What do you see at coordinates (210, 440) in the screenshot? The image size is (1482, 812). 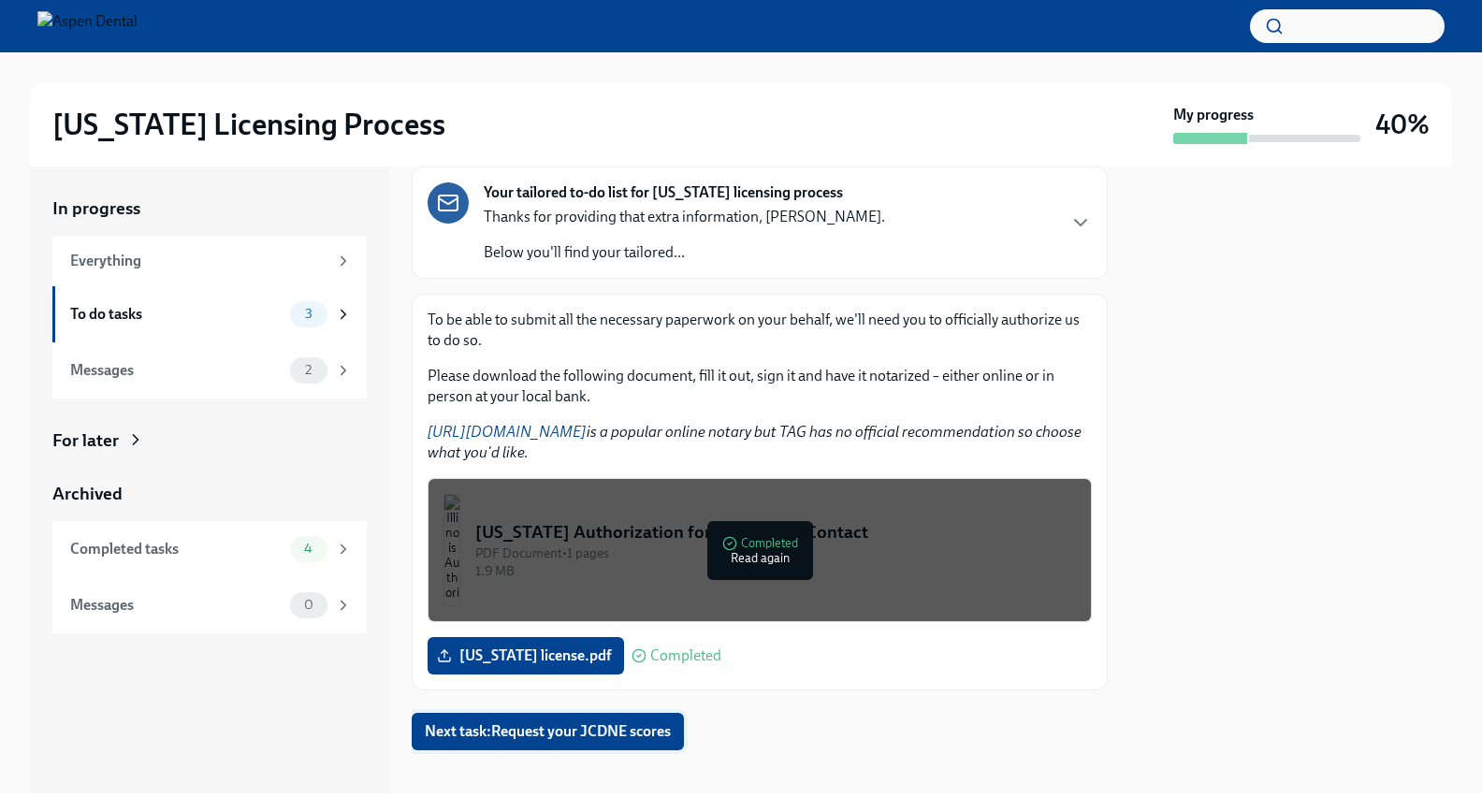 I see `a: For later` at bounding box center [210, 440].